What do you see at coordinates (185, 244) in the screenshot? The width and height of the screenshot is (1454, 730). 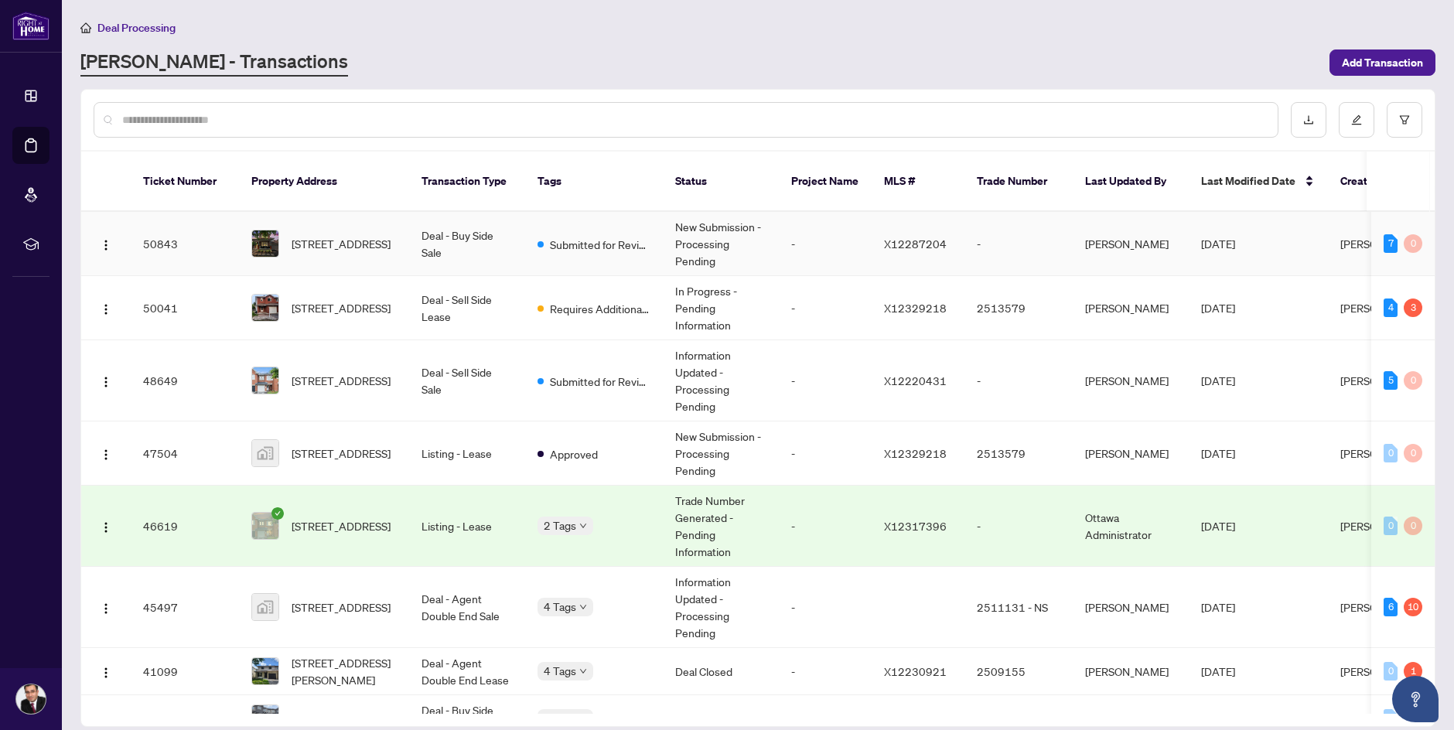 I see `td: 50843` at bounding box center [185, 244].